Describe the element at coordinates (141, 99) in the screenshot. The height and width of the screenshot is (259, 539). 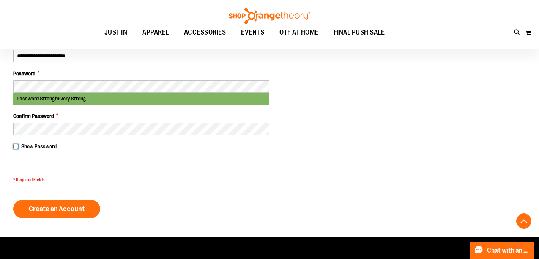
I see `div: Password Strength:` at that location.